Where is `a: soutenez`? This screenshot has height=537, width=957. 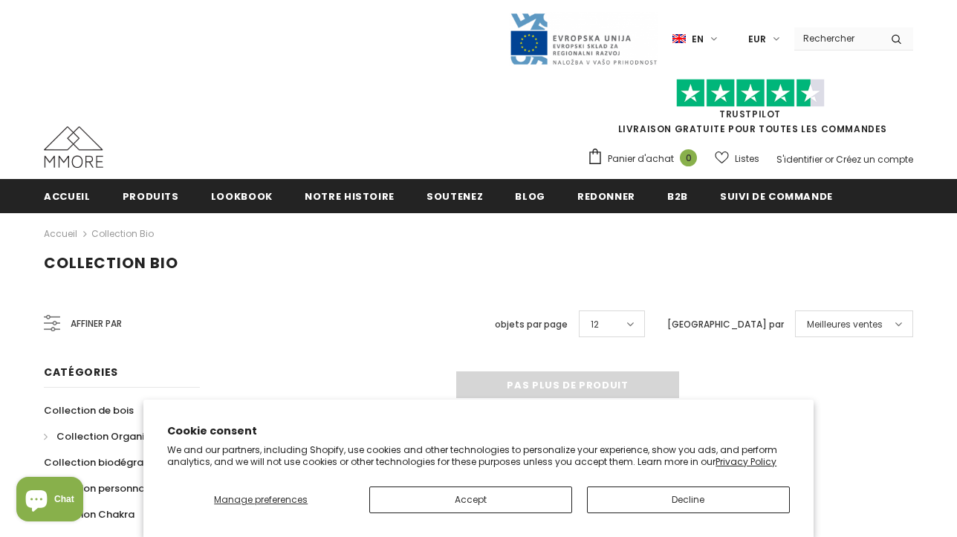 a: soutenez is located at coordinates (455, 195).